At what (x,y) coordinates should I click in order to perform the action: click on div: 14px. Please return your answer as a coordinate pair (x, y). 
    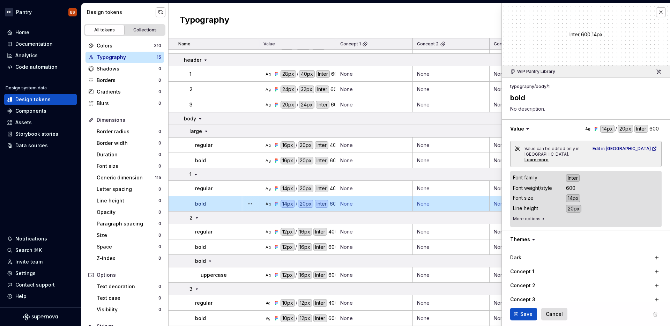
    Looking at the image, I should click on (287, 204).